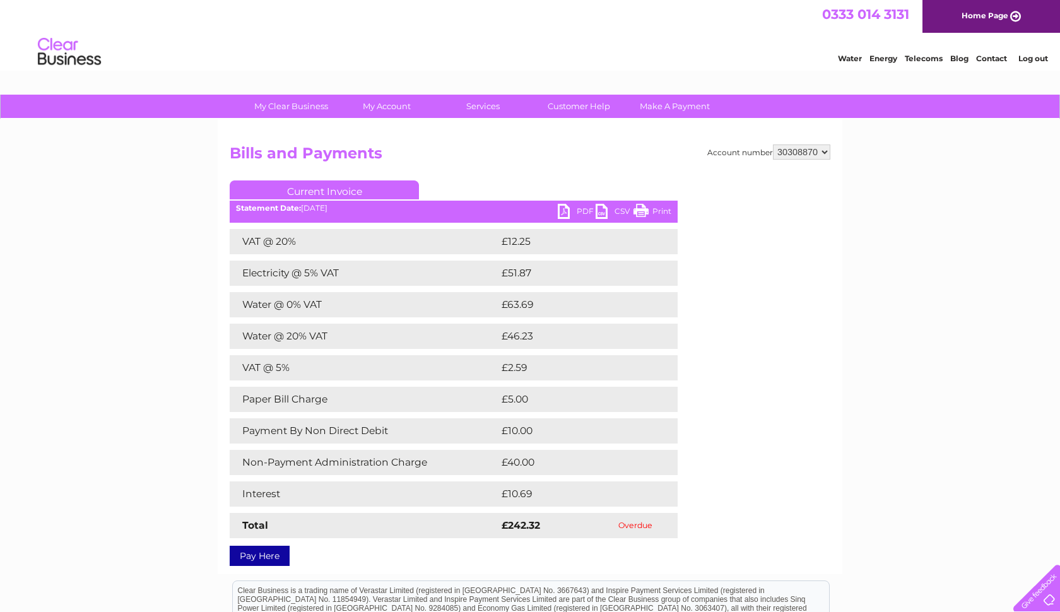  Describe the element at coordinates (364, 463) in the screenshot. I see `td: Non-Payment Administration Charge` at that location.